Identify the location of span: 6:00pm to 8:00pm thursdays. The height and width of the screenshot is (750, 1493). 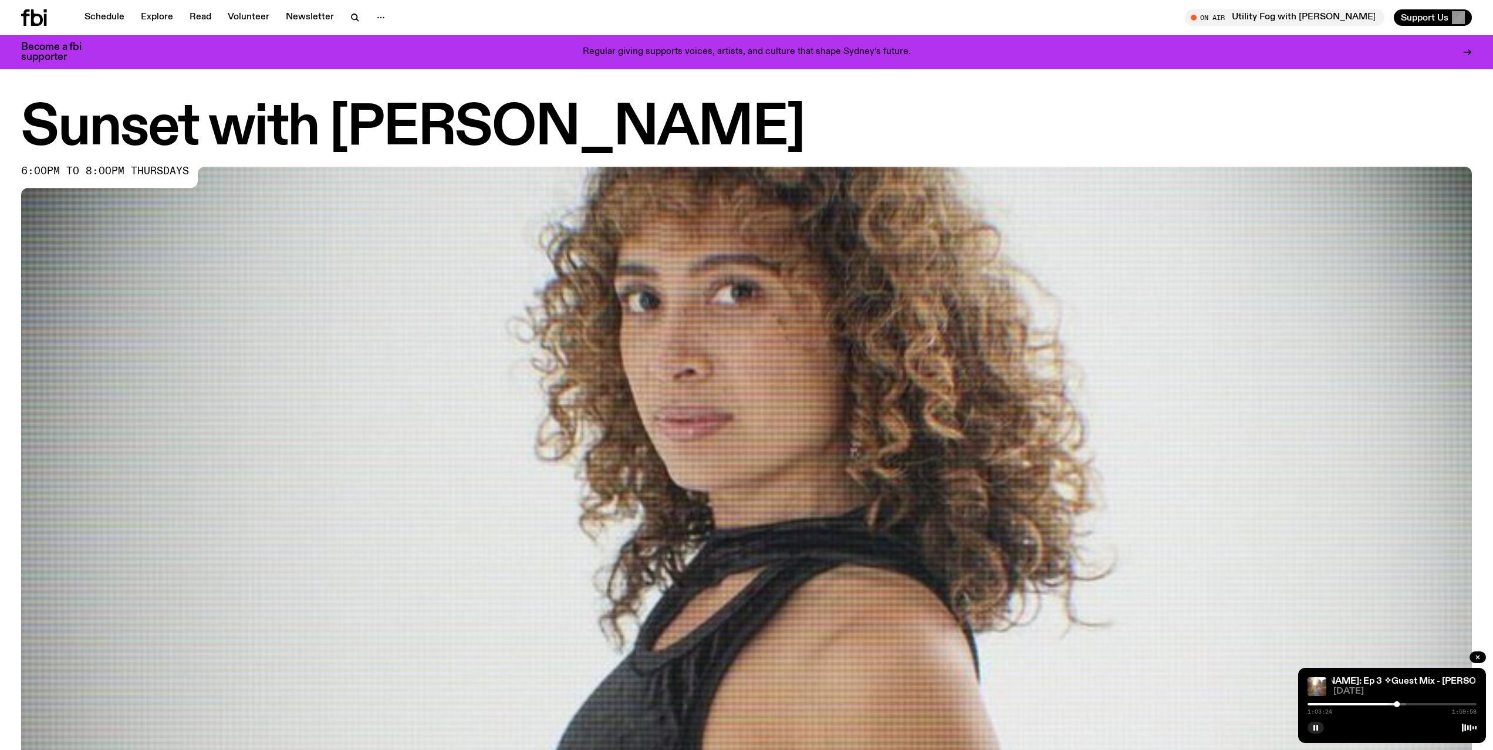
(105, 171).